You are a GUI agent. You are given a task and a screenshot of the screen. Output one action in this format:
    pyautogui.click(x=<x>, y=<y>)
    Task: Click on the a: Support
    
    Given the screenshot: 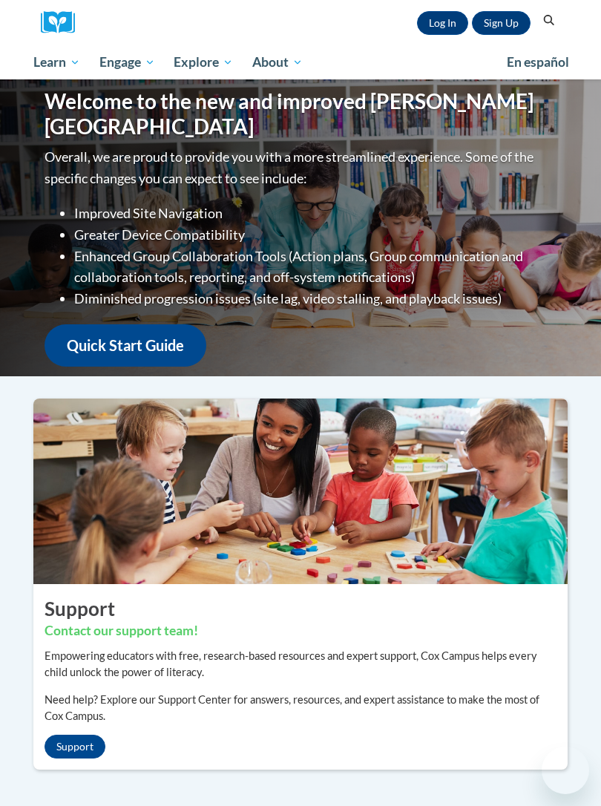 What is the action you would take?
    pyautogui.click(x=75, y=747)
    